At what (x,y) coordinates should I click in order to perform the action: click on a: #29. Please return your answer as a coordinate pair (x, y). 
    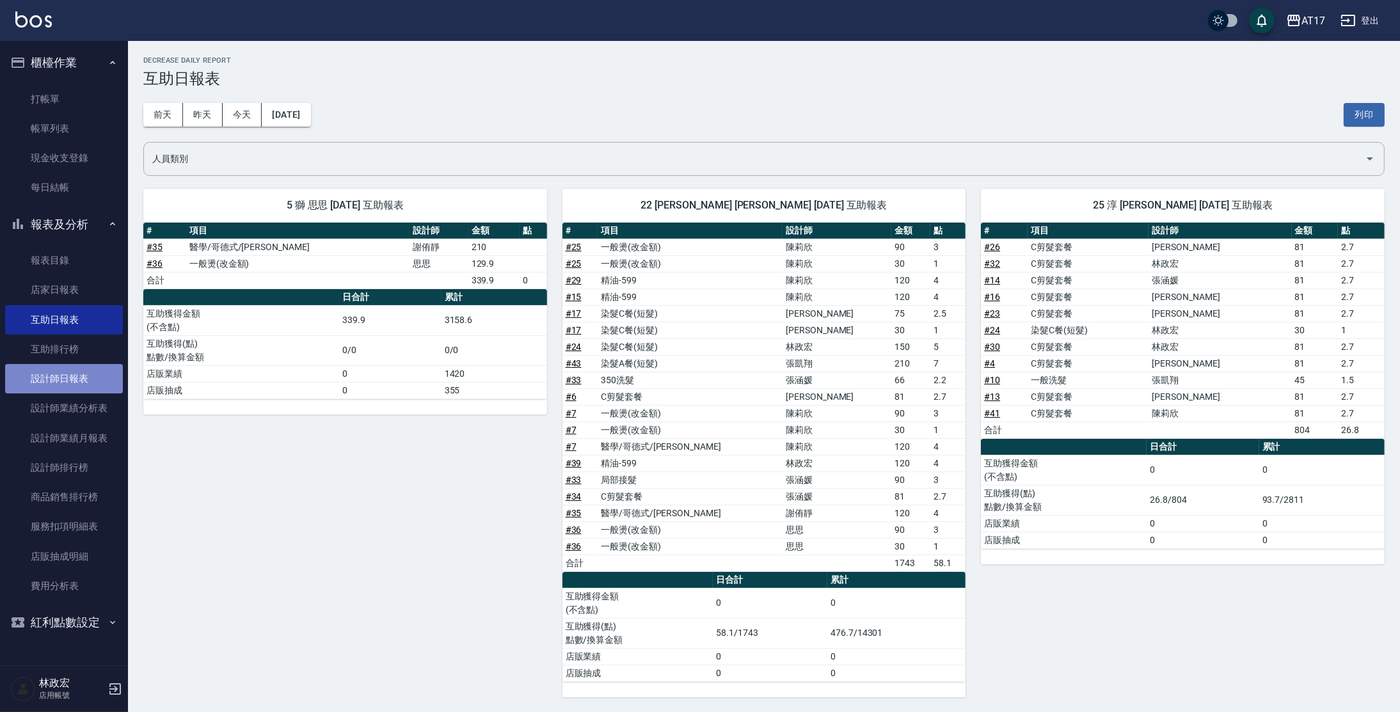
    Looking at the image, I should click on (573, 280).